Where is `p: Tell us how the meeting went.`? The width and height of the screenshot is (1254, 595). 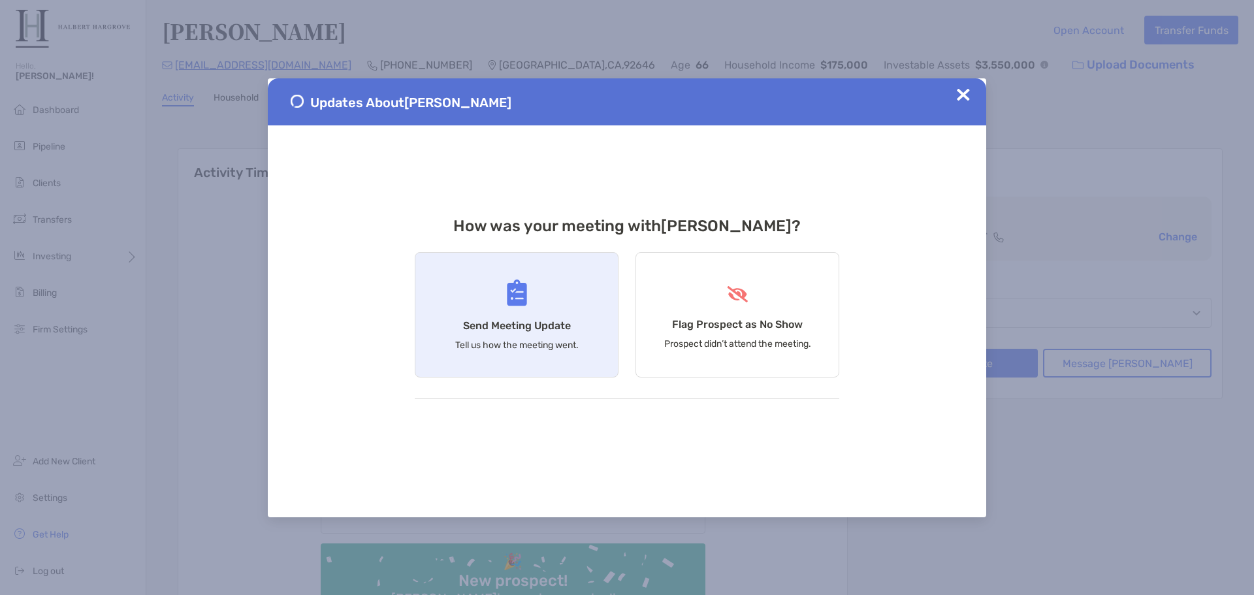 p: Tell us how the meeting went. is located at coordinates (517, 345).